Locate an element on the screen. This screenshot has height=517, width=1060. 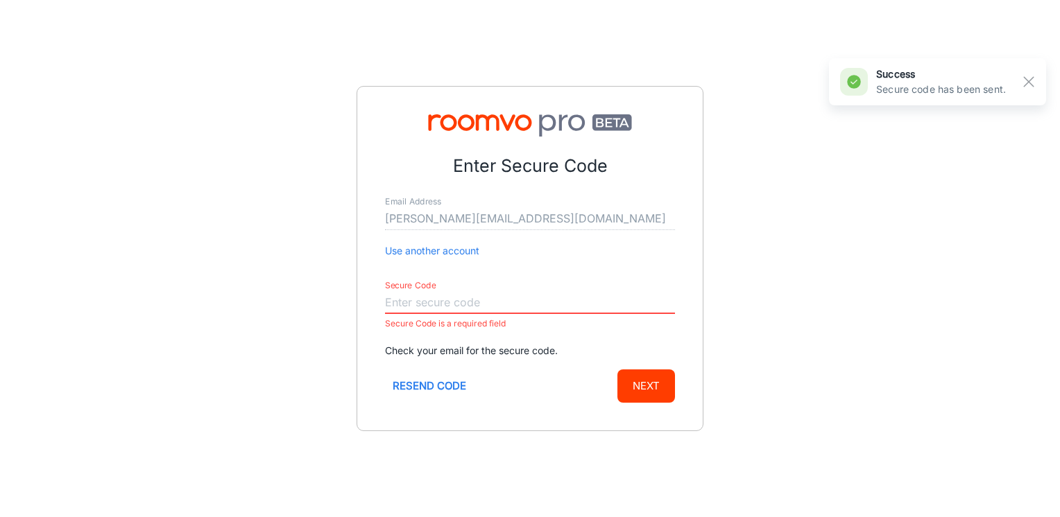
label: Email Address is located at coordinates (413, 201).